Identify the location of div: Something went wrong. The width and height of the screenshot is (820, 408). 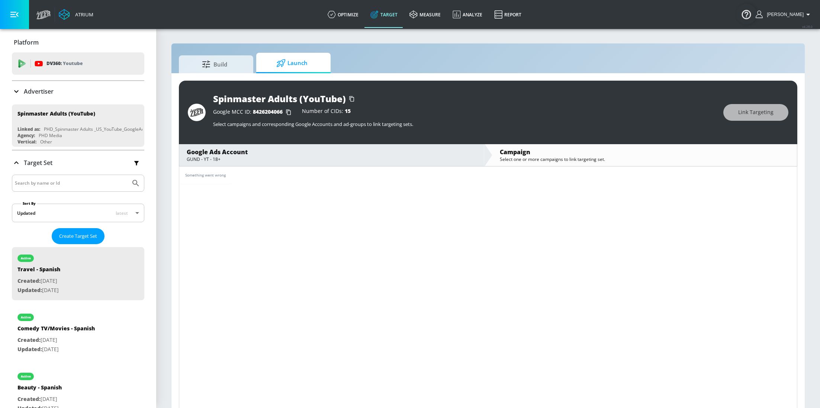
(205, 175).